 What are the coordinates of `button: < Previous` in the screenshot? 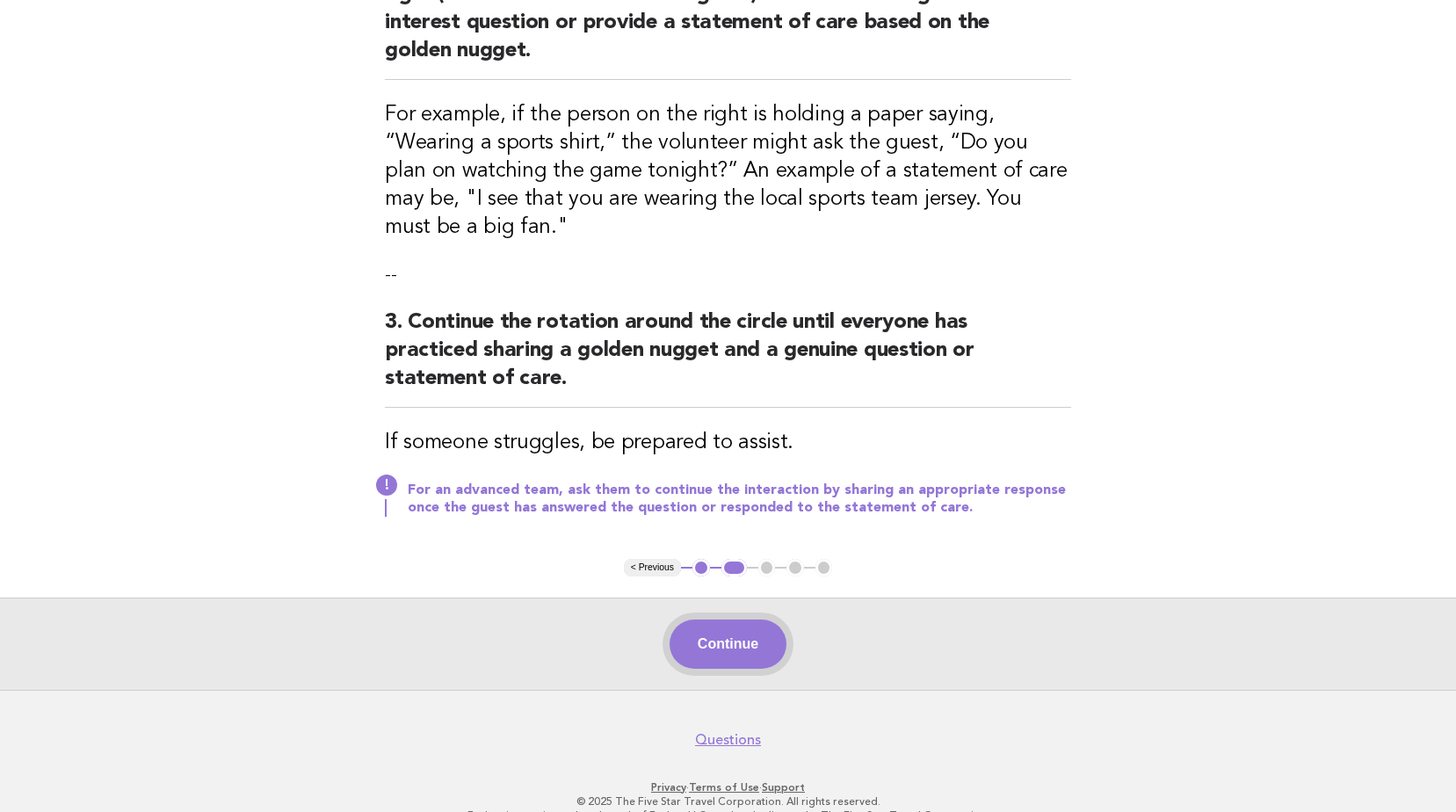 It's located at (652, 568).